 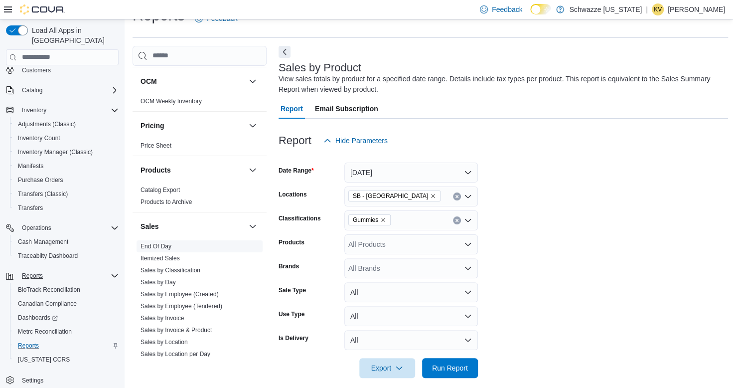 What do you see at coordinates (292, 242) in the screenshot?
I see `label: Products` at bounding box center [292, 242].